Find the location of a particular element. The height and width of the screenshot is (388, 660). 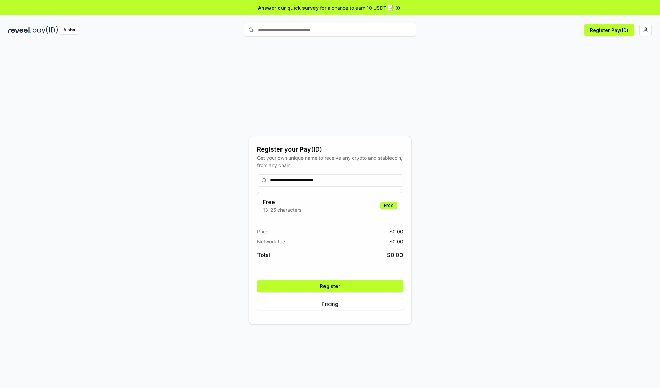

div: Get your own unique name to receive any crypto and stablecoin, from any chain is located at coordinates (330, 162).